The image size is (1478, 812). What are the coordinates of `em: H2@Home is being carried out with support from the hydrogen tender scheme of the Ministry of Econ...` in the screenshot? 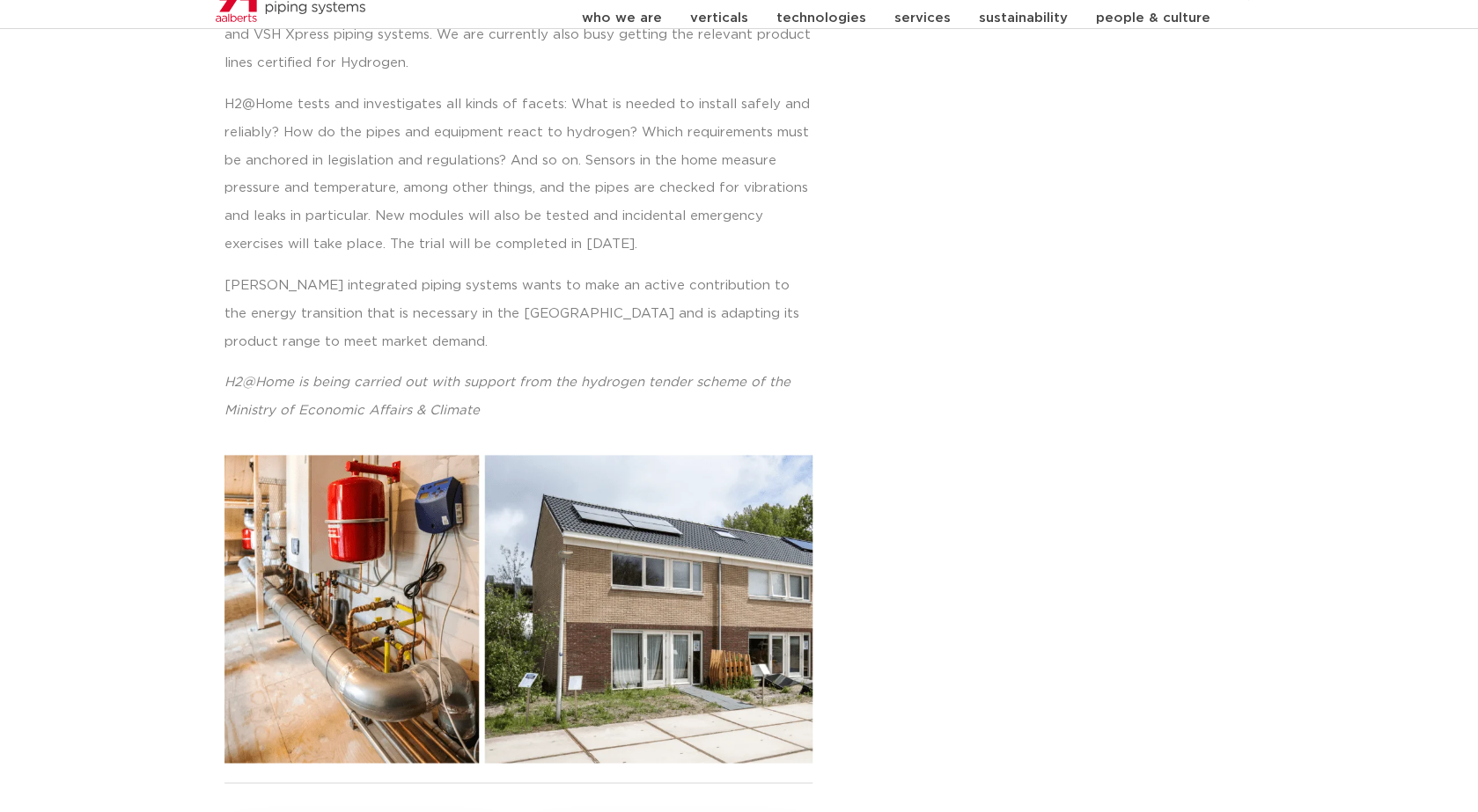 It's located at (507, 396).